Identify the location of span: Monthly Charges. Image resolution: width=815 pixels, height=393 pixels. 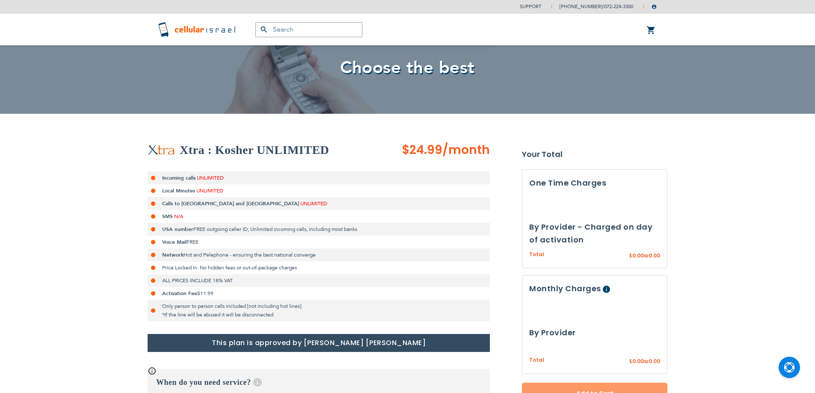
(565, 289).